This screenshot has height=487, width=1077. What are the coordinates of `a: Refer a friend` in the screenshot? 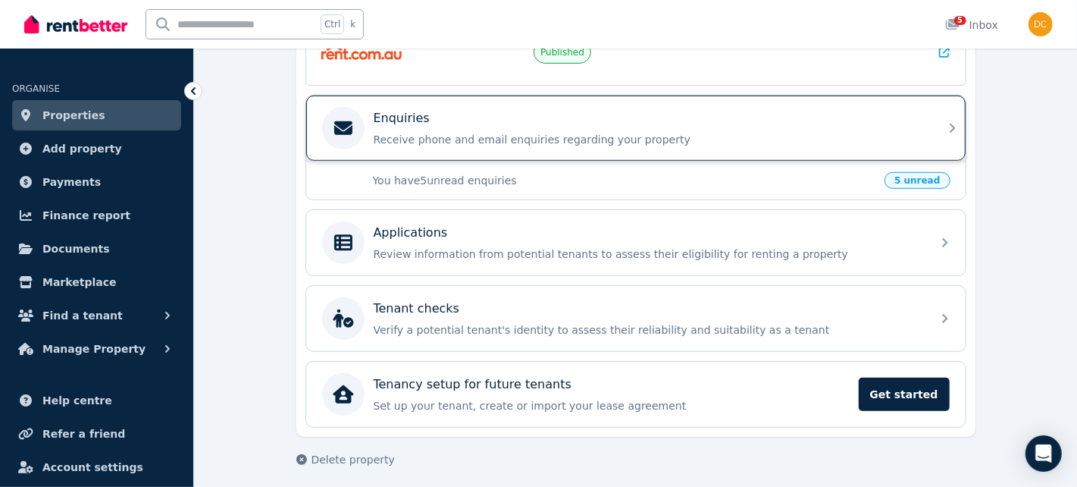 It's located at (96, 433).